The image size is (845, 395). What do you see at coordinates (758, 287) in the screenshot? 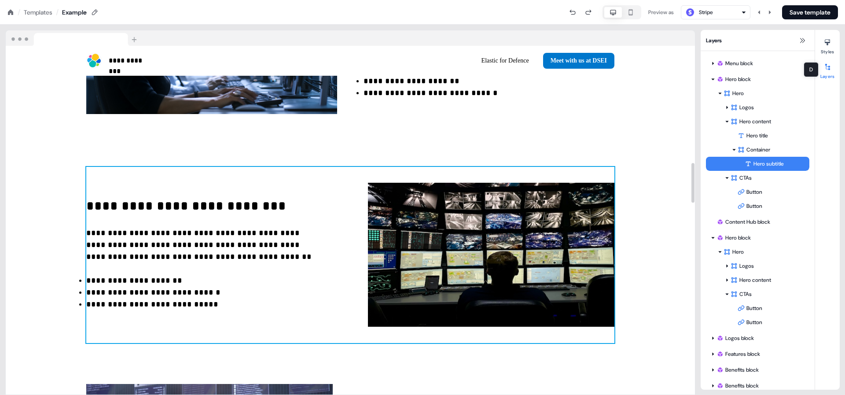
I see `div: HeroLogosHero contentCTAsButtonButton` at bounding box center [758, 287].